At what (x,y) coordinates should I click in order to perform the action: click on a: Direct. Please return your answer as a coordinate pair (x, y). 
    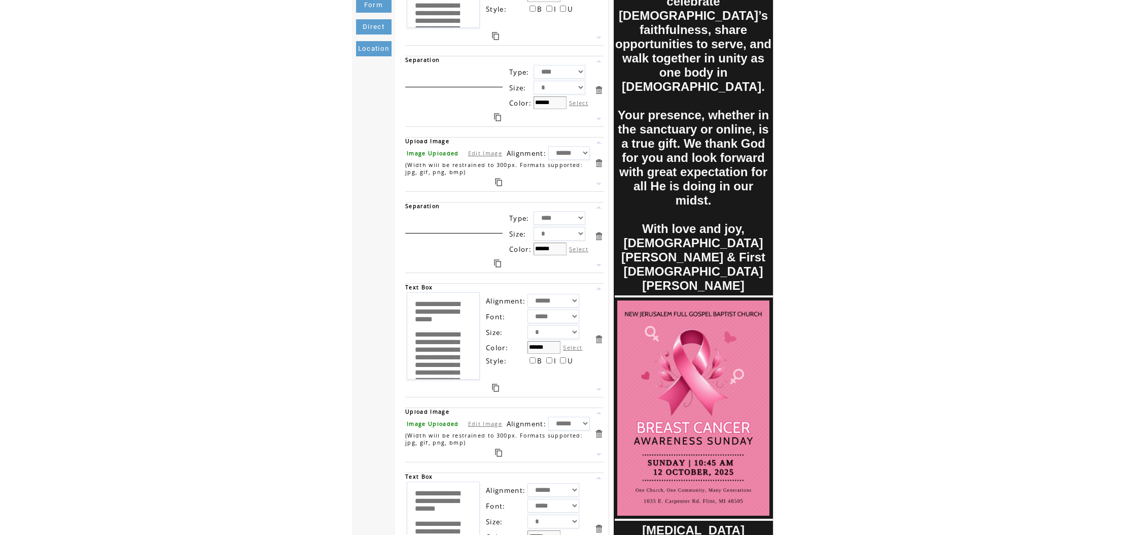
    Looking at the image, I should click on (374, 27).